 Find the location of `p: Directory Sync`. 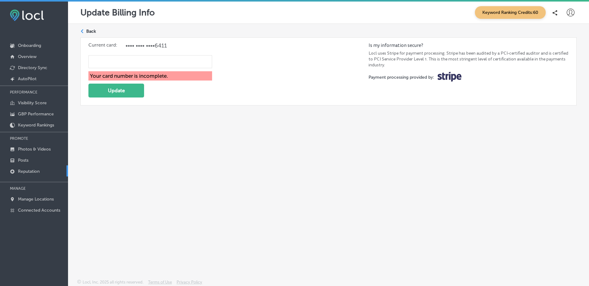

p: Directory Sync is located at coordinates (32, 68).